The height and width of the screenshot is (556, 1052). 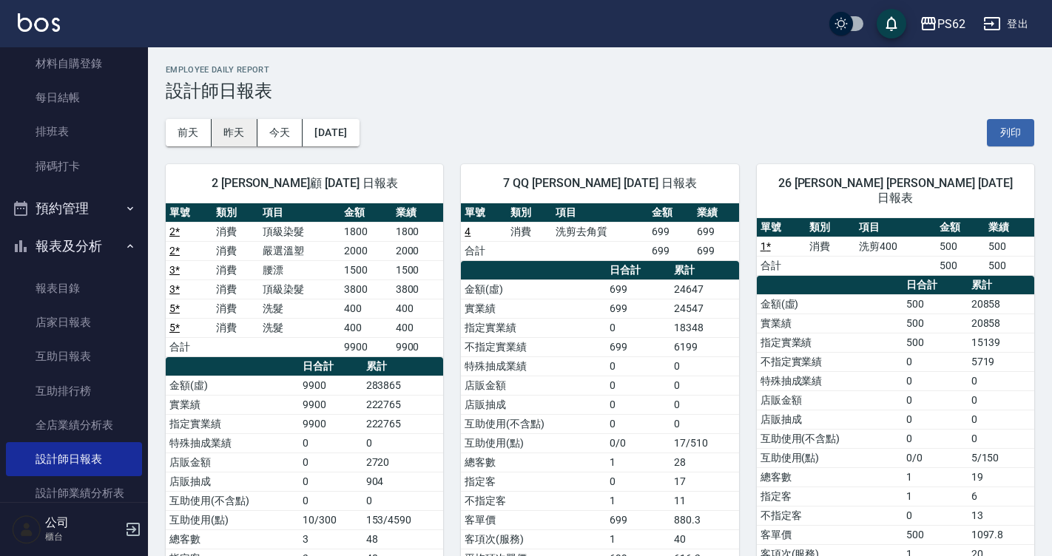 What do you see at coordinates (403, 385) in the screenshot?
I see `td: 283865` at bounding box center [403, 385].